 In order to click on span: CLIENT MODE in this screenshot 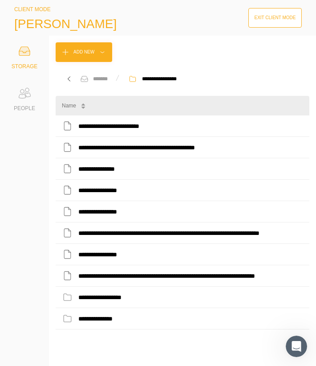, I will do `click(33, 9)`.